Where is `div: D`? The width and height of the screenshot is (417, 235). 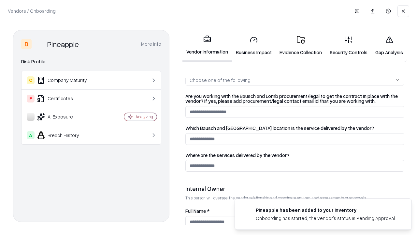 div: D is located at coordinates (26, 44).